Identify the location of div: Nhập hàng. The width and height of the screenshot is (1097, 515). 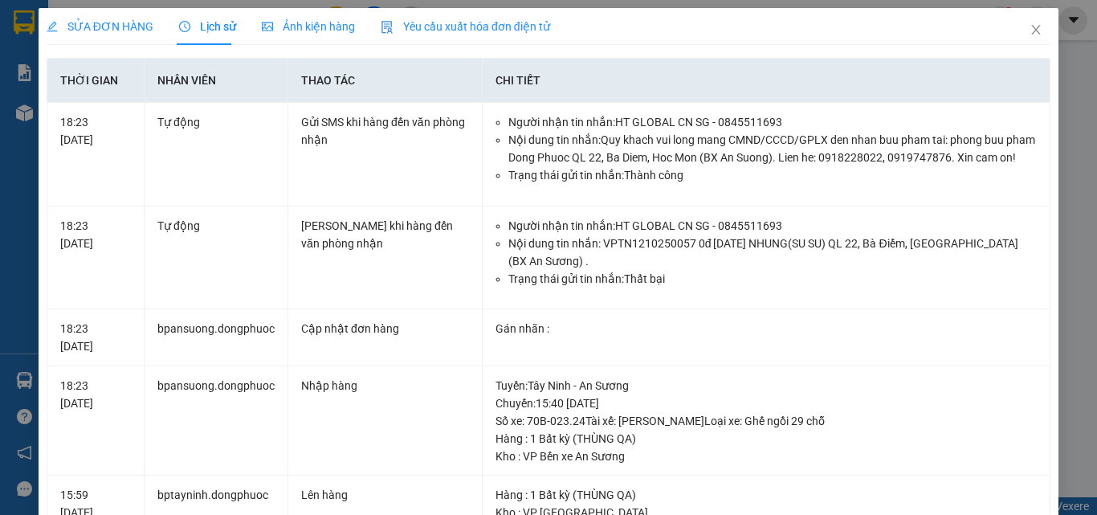
(385, 385).